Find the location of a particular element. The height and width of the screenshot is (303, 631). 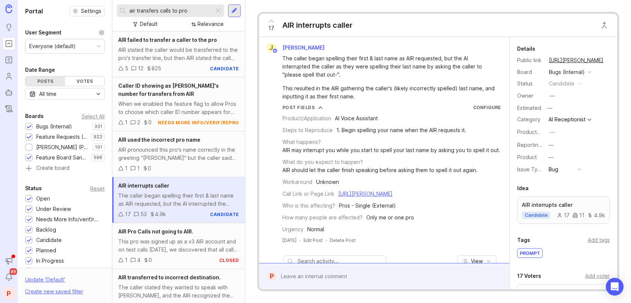

div: Update ' Default ' is located at coordinates (45, 281).